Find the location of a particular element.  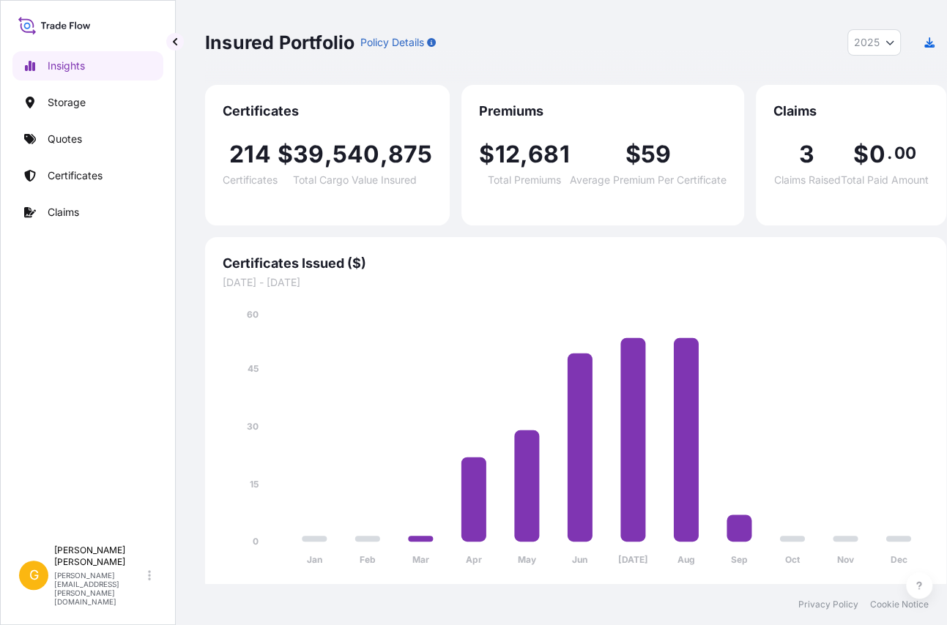

p: Claims is located at coordinates (63, 212).